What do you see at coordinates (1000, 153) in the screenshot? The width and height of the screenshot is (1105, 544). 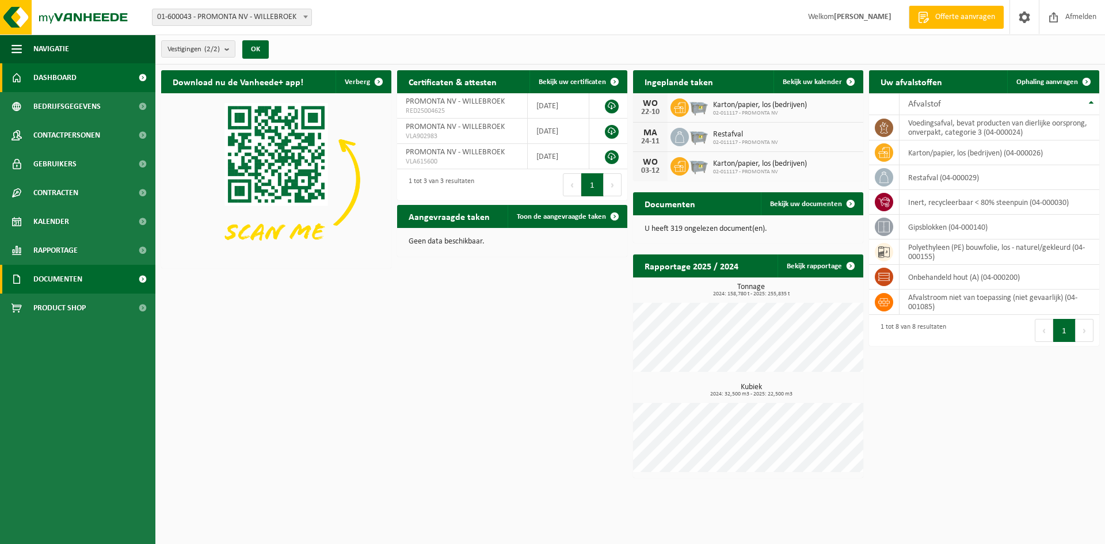 I see `td: karton/papier, los (bedrijven) (04-000026)` at bounding box center [1000, 153].